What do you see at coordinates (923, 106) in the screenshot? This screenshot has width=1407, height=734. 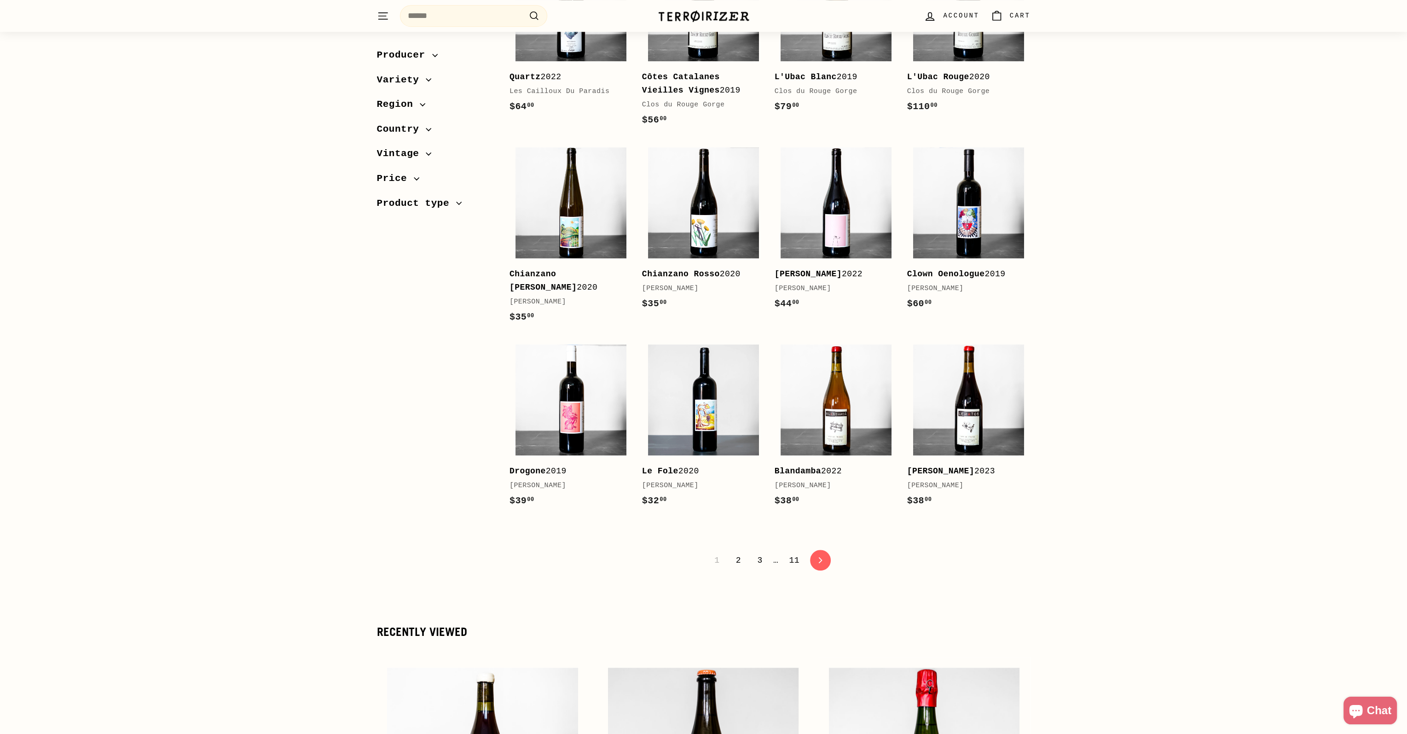 I see `span: $110` at bounding box center [923, 106].